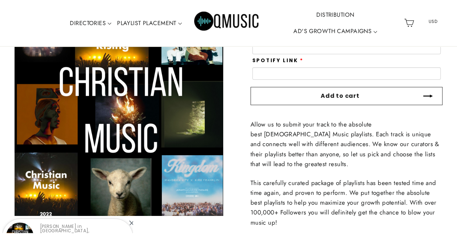  Describe the element at coordinates (340, 96) in the screenshot. I see `span: Add to cart` at that location.